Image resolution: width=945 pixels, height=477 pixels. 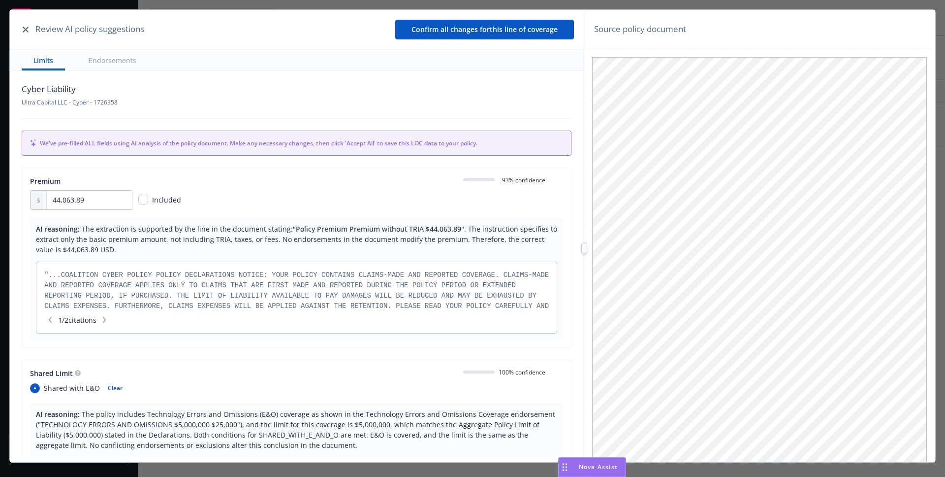 What do you see at coordinates (43, 60) in the screenshot?
I see `button: Limits` at bounding box center [43, 60].